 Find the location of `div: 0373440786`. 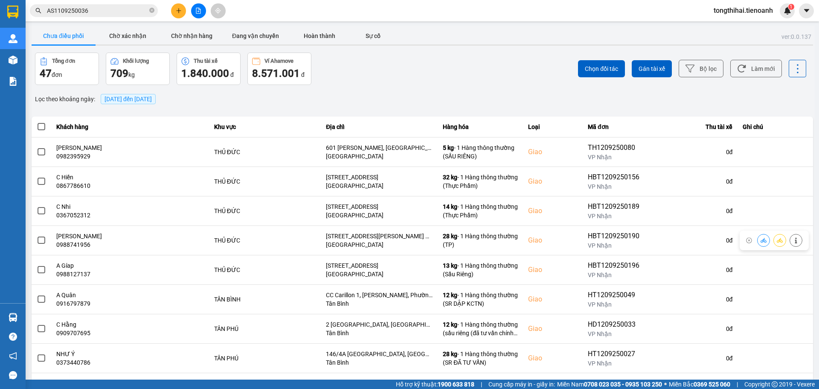

div: 0373440786 is located at coordinates (130, 362).